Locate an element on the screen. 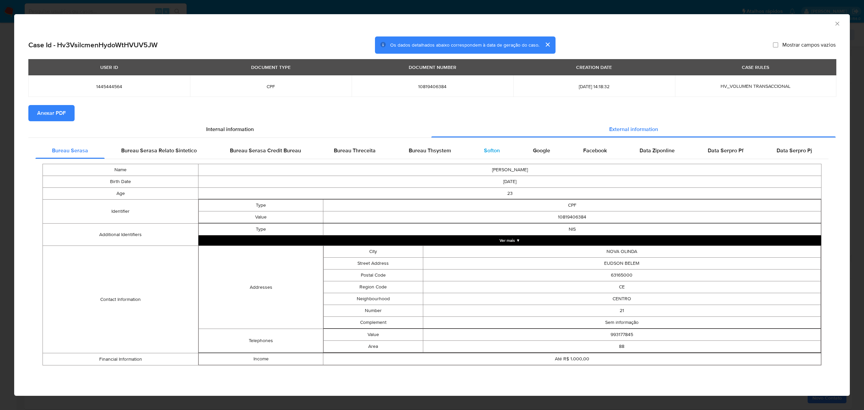  td: Até R$ 1.000,00 is located at coordinates (572, 359).